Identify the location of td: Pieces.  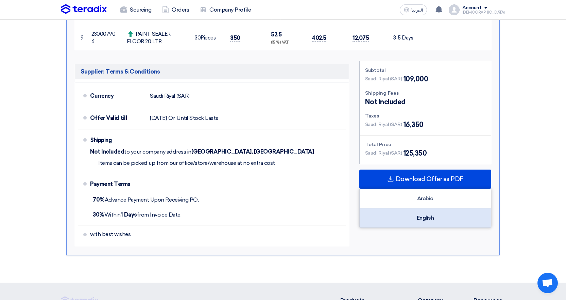
(207, 38).